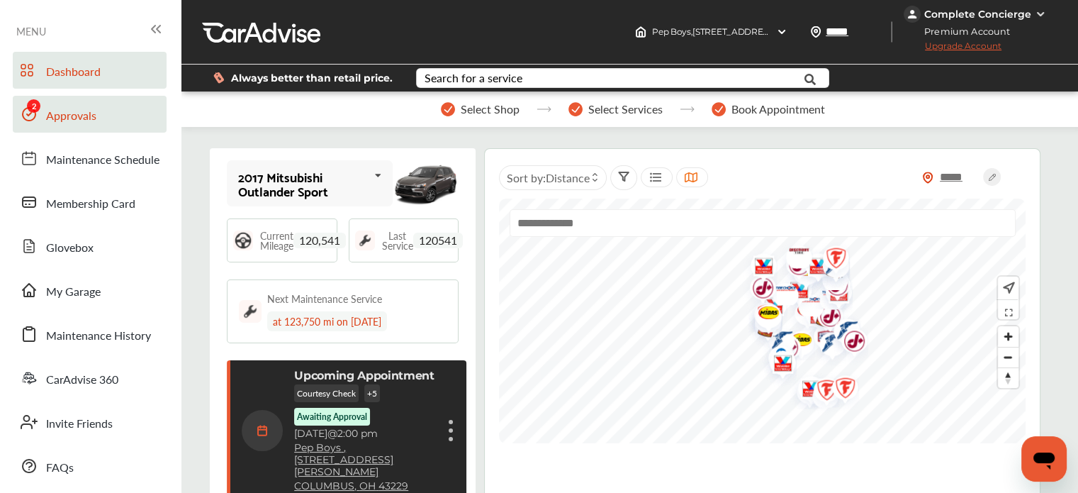  What do you see at coordinates (816, 32) in the screenshot?
I see `img: location_vector.a44bc228.svg` at bounding box center [816, 32].